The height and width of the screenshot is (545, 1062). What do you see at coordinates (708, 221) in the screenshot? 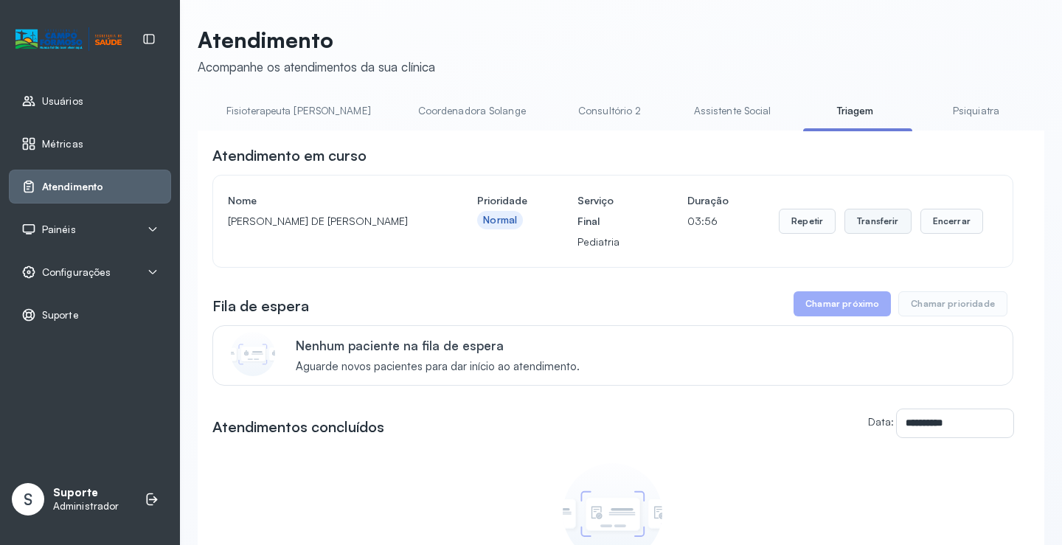
I see `p: 03:56` at bounding box center [708, 221].